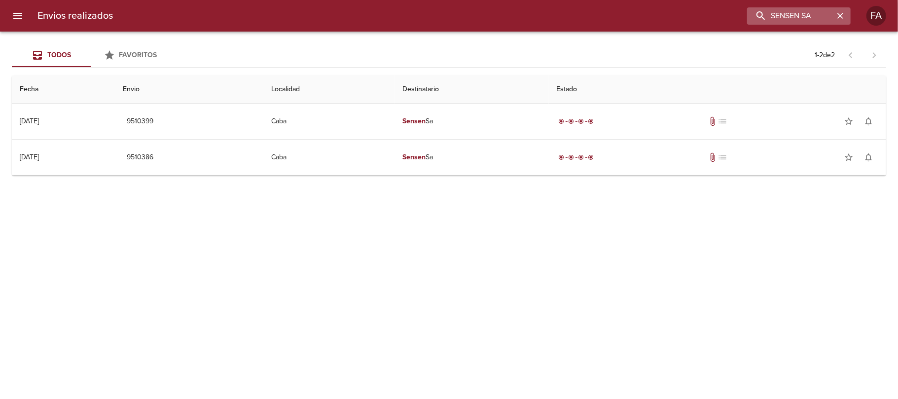 The image size is (898, 399). Describe the element at coordinates (471, 89) in the screenshot. I see `th: Destinatario` at that location.